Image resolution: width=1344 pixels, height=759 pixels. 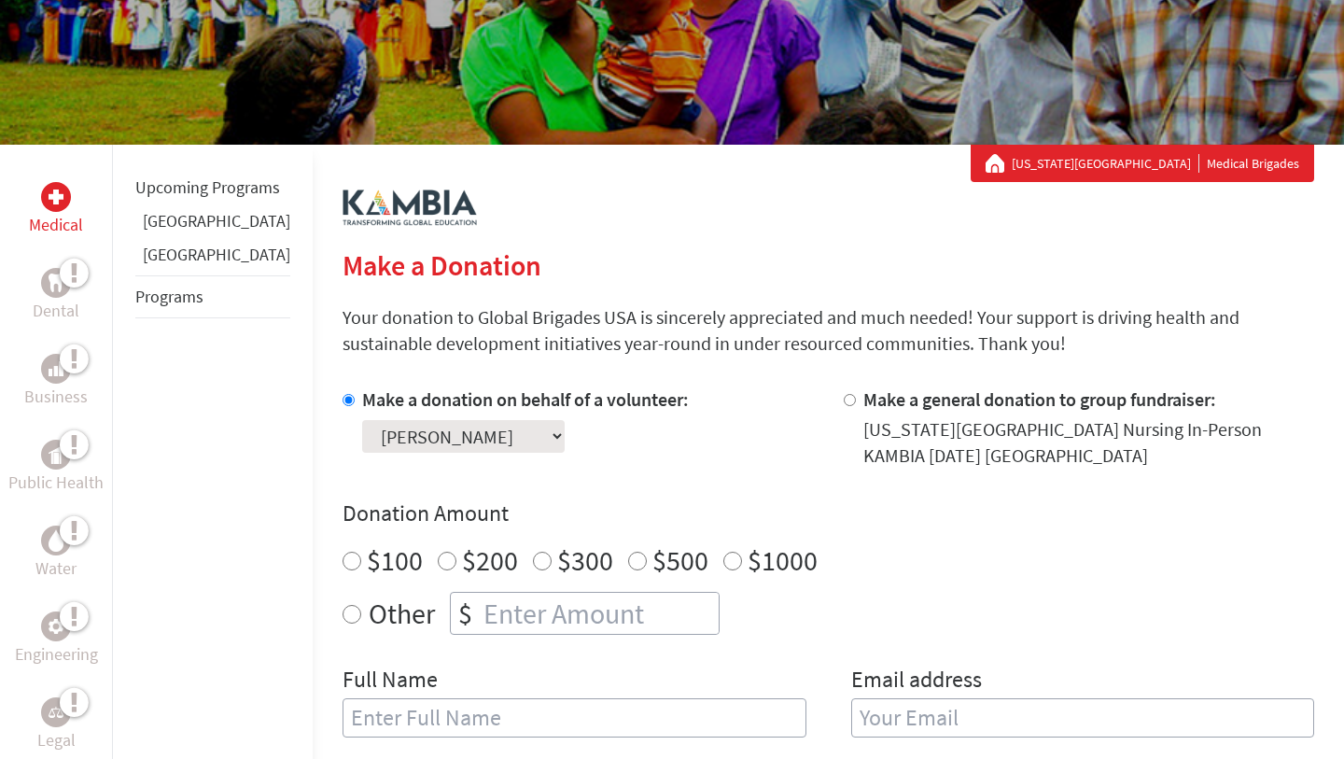 What do you see at coordinates (56, 626) in the screenshot?
I see `div: Engineering` at bounding box center [56, 626].